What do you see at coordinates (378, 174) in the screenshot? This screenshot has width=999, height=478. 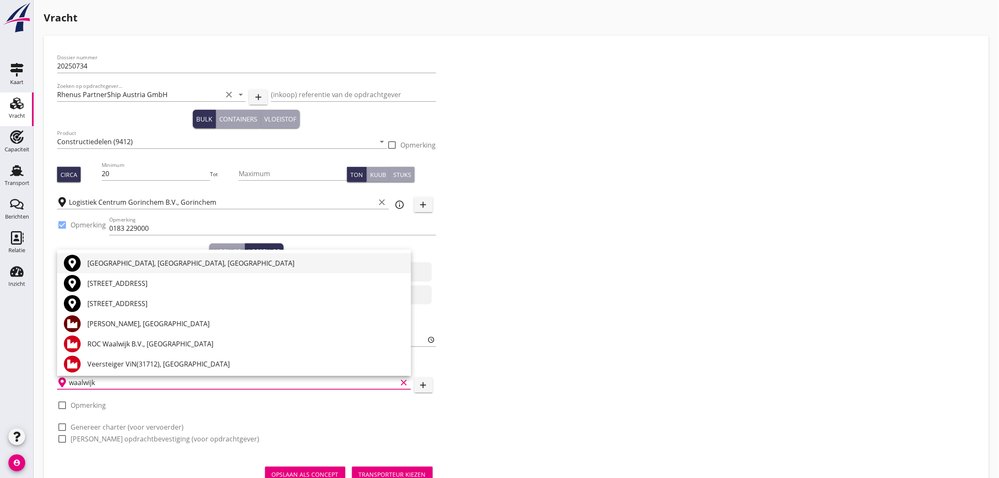 I see `button: Kuub` at bounding box center [378, 174].